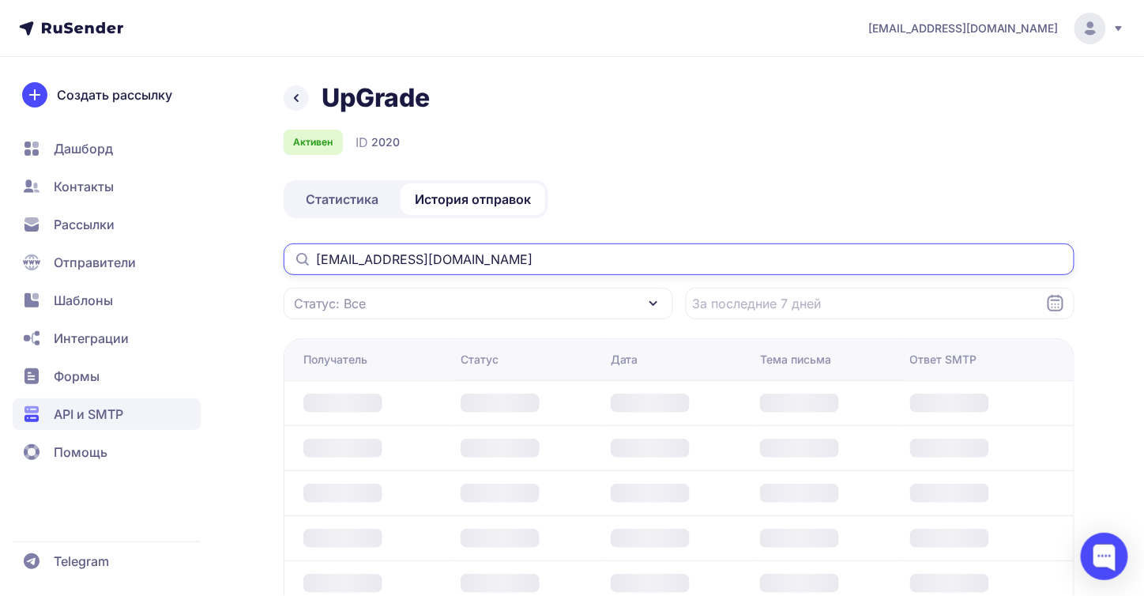 Image resolution: width=1144 pixels, height=596 pixels. What do you see at coordinates (91, 338) in the screenshot?
I see `span: Интеграции` at bounding box center [91, 338].